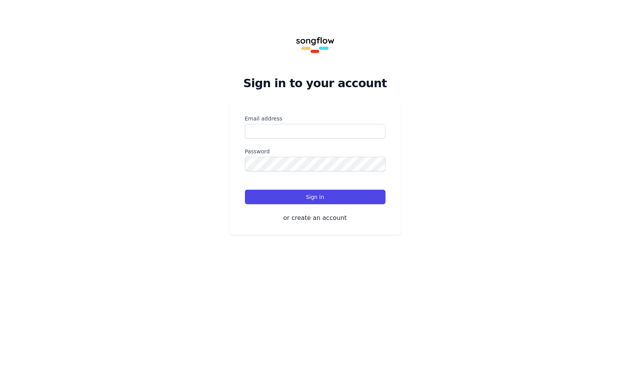 The height and width of the screenshot is (366, 630). Describe the element at coordinates (315, 43) in the screenshot. I see `img: Songflow` at that location.